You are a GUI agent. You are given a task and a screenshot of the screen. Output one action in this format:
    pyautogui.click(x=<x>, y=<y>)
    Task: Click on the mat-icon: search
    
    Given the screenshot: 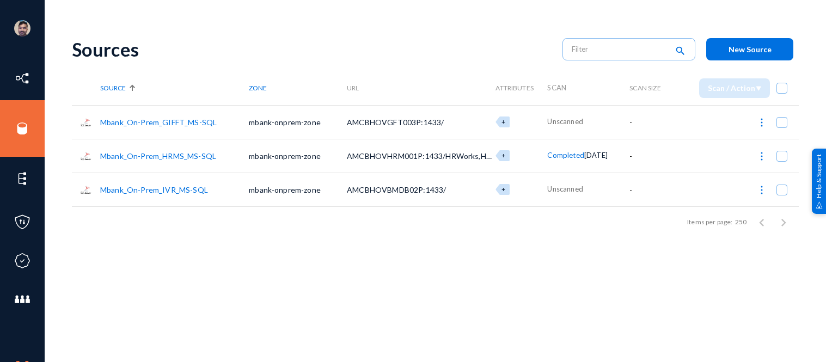 What is the action you would take?
    pyautogui.click(x=680, y=51)
    